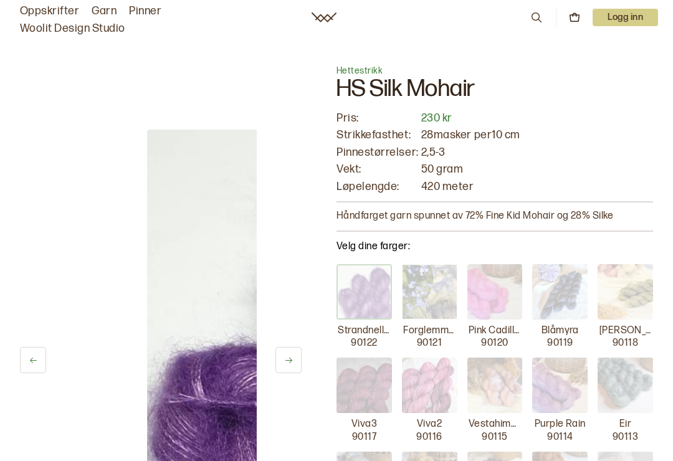 The image size is (673, 461). I want to click on p: Eir, so click(625, 424).